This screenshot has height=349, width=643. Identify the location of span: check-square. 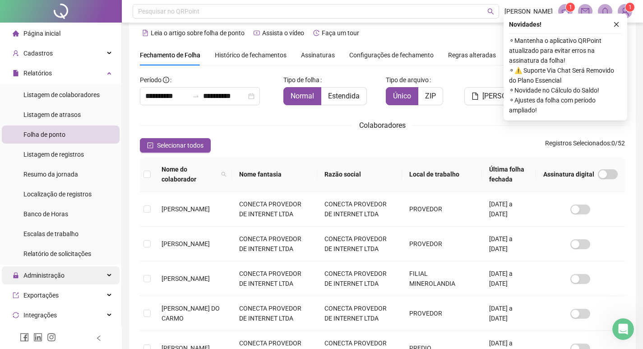
(150, 145).